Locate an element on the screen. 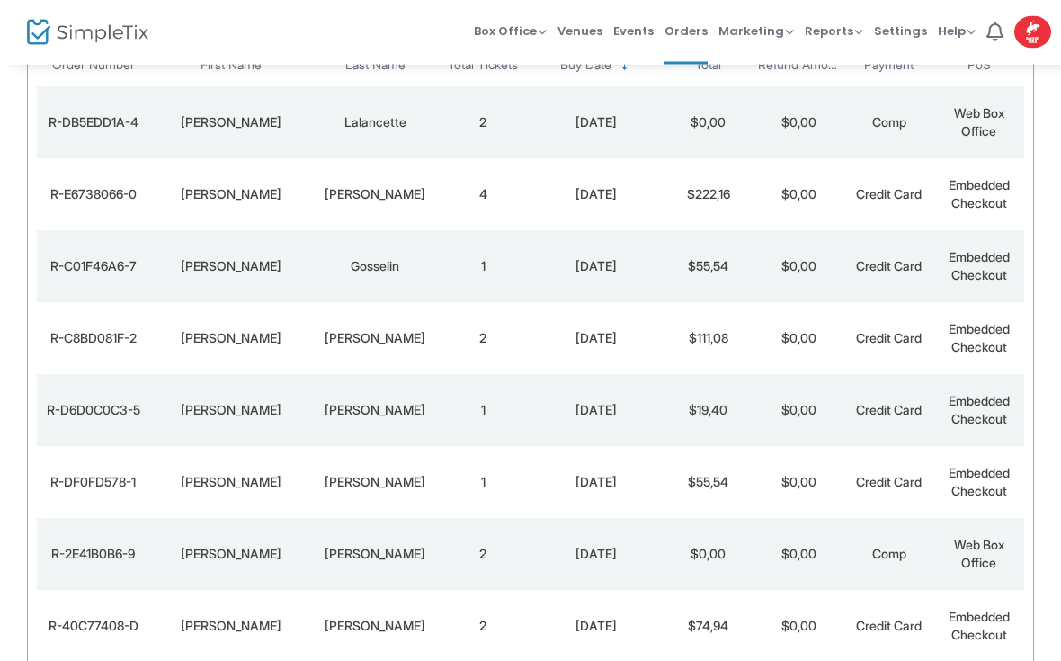 The width and height of the screenshot is (1061, 661). td: $111,08 is located at coordinates (709, 339).